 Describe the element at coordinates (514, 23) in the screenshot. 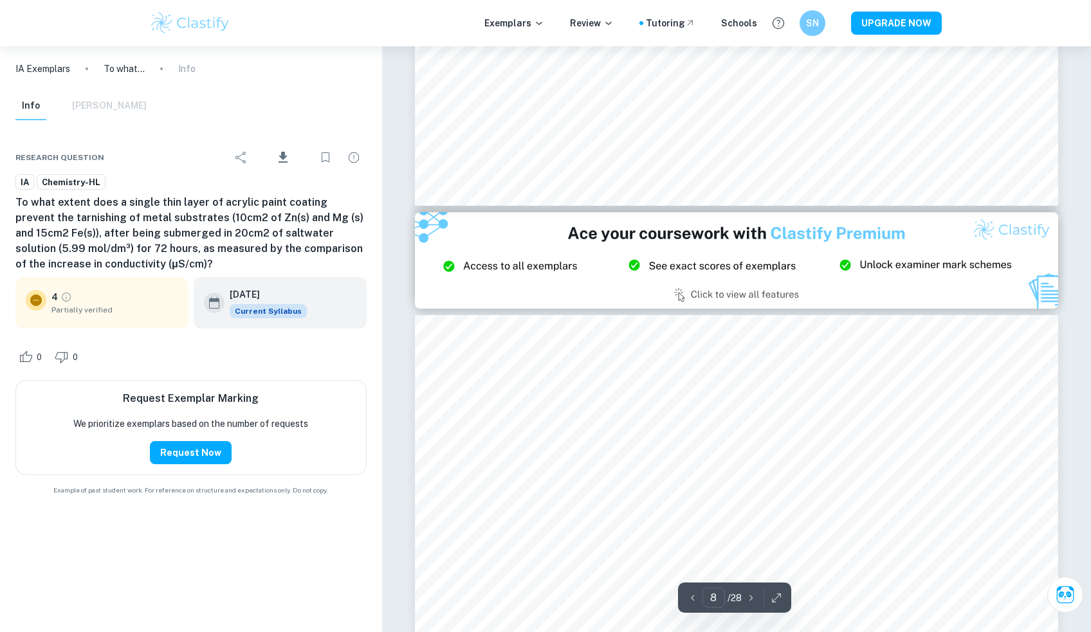

I see `p: Exemplars` at that location.